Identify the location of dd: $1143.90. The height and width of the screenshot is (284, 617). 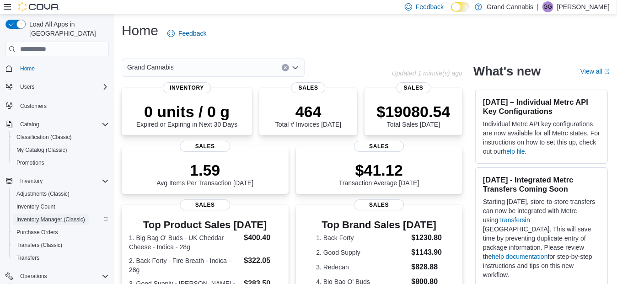
(426, 252).